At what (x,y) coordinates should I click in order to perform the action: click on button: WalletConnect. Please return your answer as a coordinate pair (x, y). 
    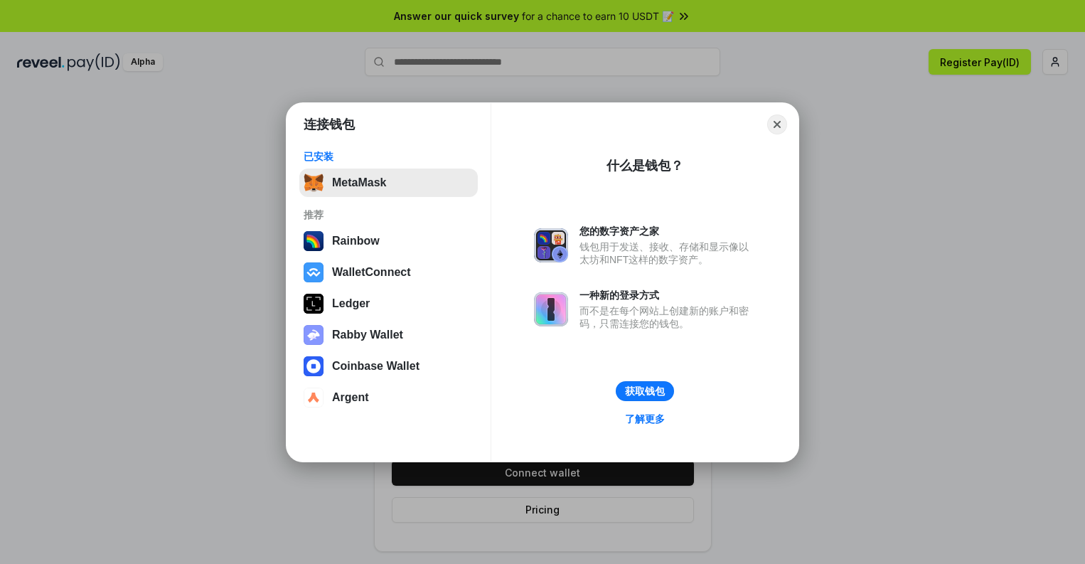
    Looking at the image, I should click on (388, 272).